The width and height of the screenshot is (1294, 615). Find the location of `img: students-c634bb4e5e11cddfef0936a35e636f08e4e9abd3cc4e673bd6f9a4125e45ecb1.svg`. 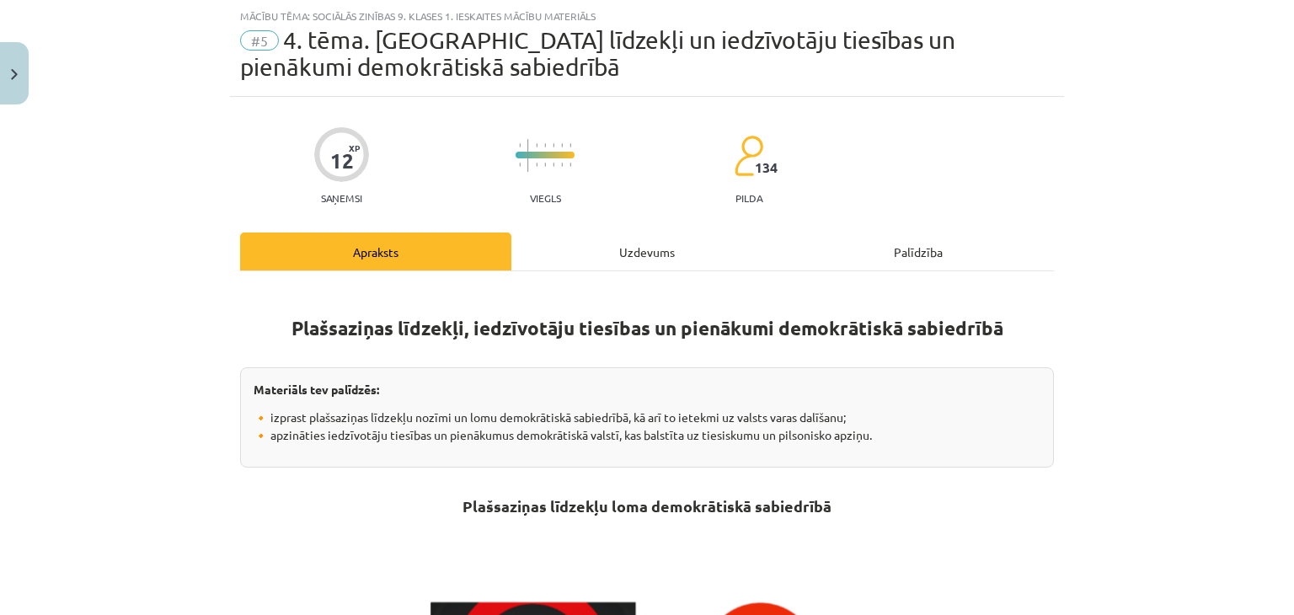

img: students-c634bb4e5e11cddfef0936a35e636f08e4e9abd3cc4e673bd6f9a4125e45ecb1.svg is located at coordinates (748, 156).